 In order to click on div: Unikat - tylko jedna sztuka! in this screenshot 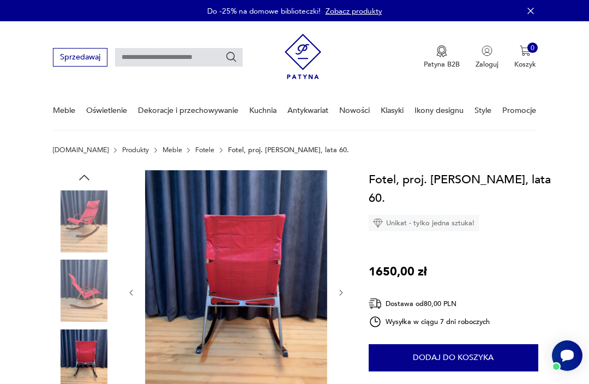, I will do `click(424, 223)`.